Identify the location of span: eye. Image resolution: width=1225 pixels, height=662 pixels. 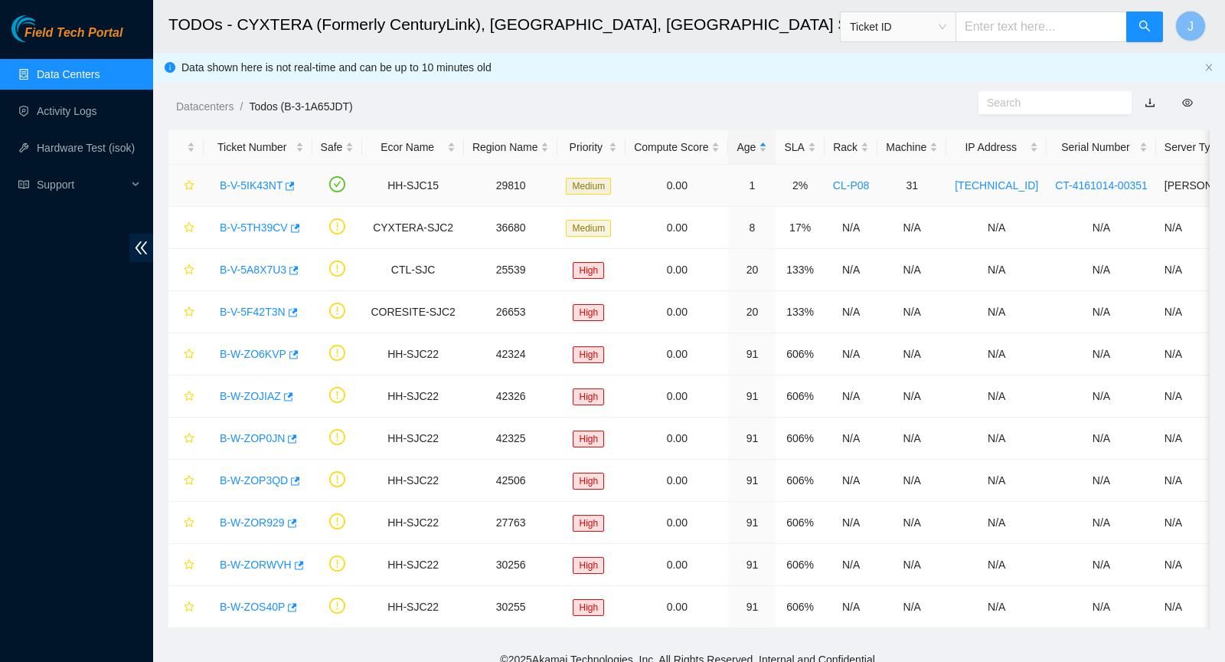
(1188, 103).